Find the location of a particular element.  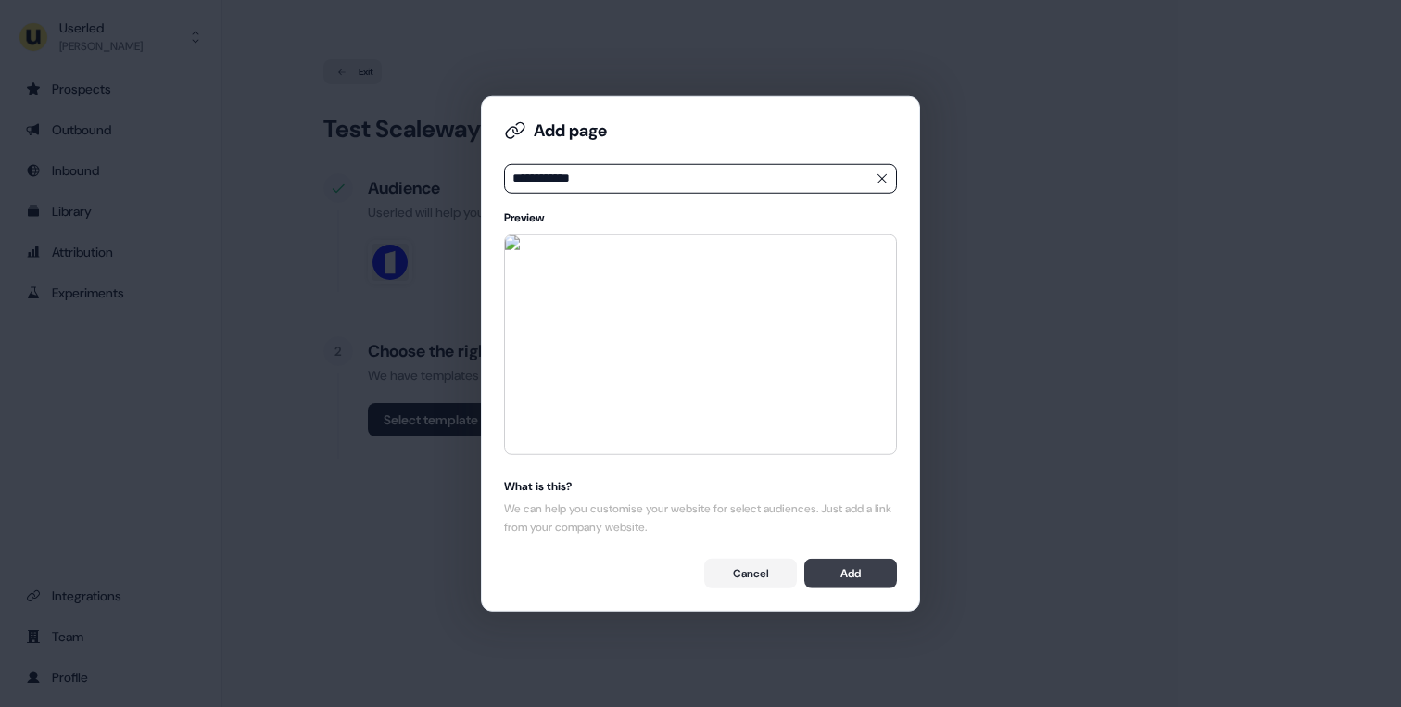

div: Add page is located at coordinates (570, 130).